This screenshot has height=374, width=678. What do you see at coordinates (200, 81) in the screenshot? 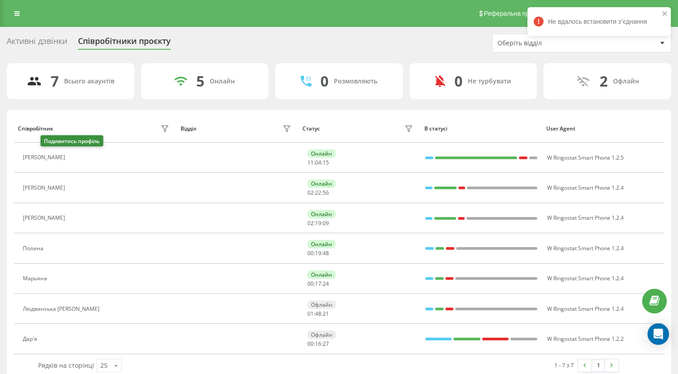
I see `div: 5` at bounding box center [200, 81].